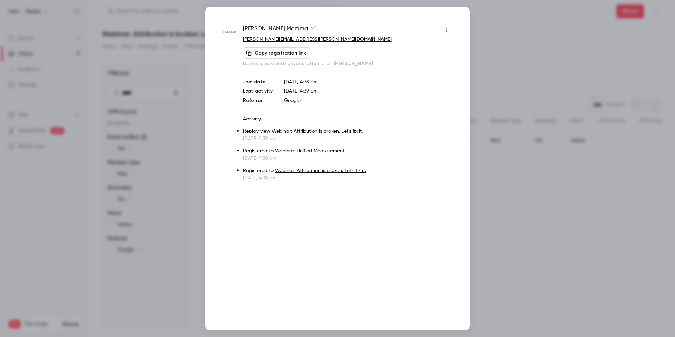 The width and height of the screenshot is (675, 337). Describe the element at coordinates (310, 151) in the screenshot. I see `a: Webinar: Unified Measurement` at that location.